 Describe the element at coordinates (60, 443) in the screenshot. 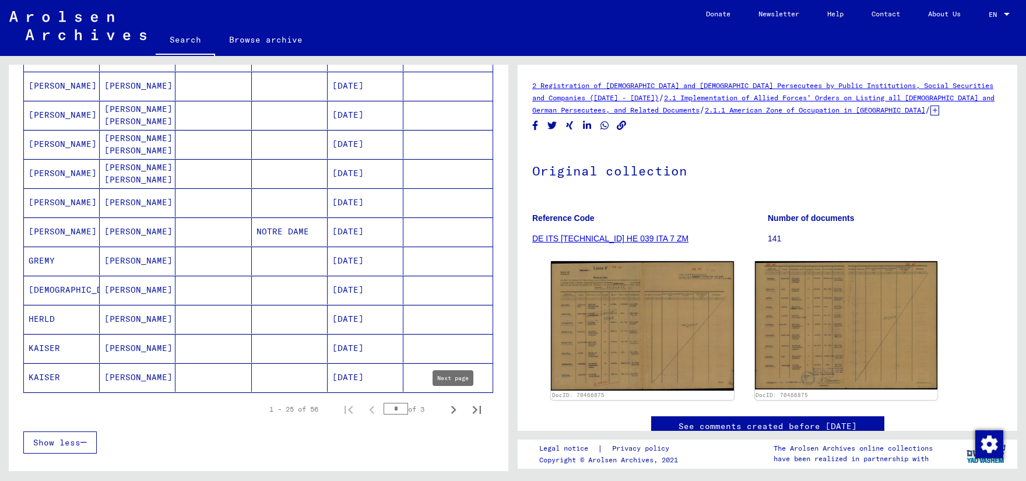

I see `button: Show less` at that location.